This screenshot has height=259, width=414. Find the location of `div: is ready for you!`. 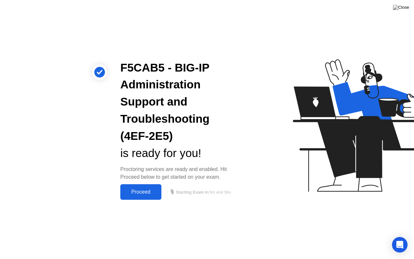

div: is ready for you! is located at coordinates (181, 153).